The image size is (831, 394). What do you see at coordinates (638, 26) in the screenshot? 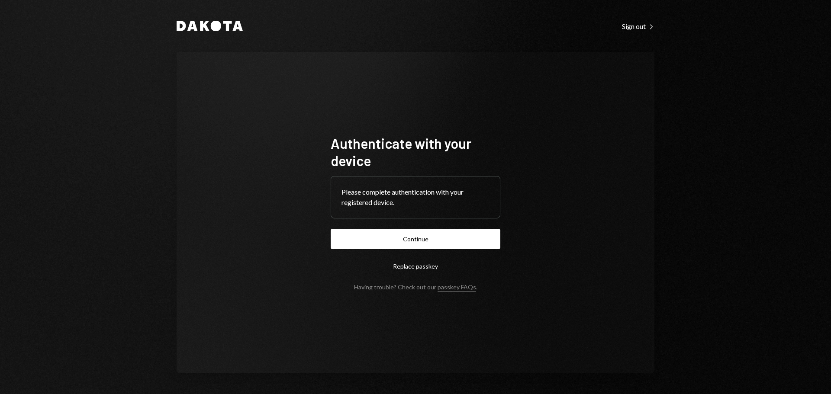
I see `div: Sign out` at bounding box center [638, 26].